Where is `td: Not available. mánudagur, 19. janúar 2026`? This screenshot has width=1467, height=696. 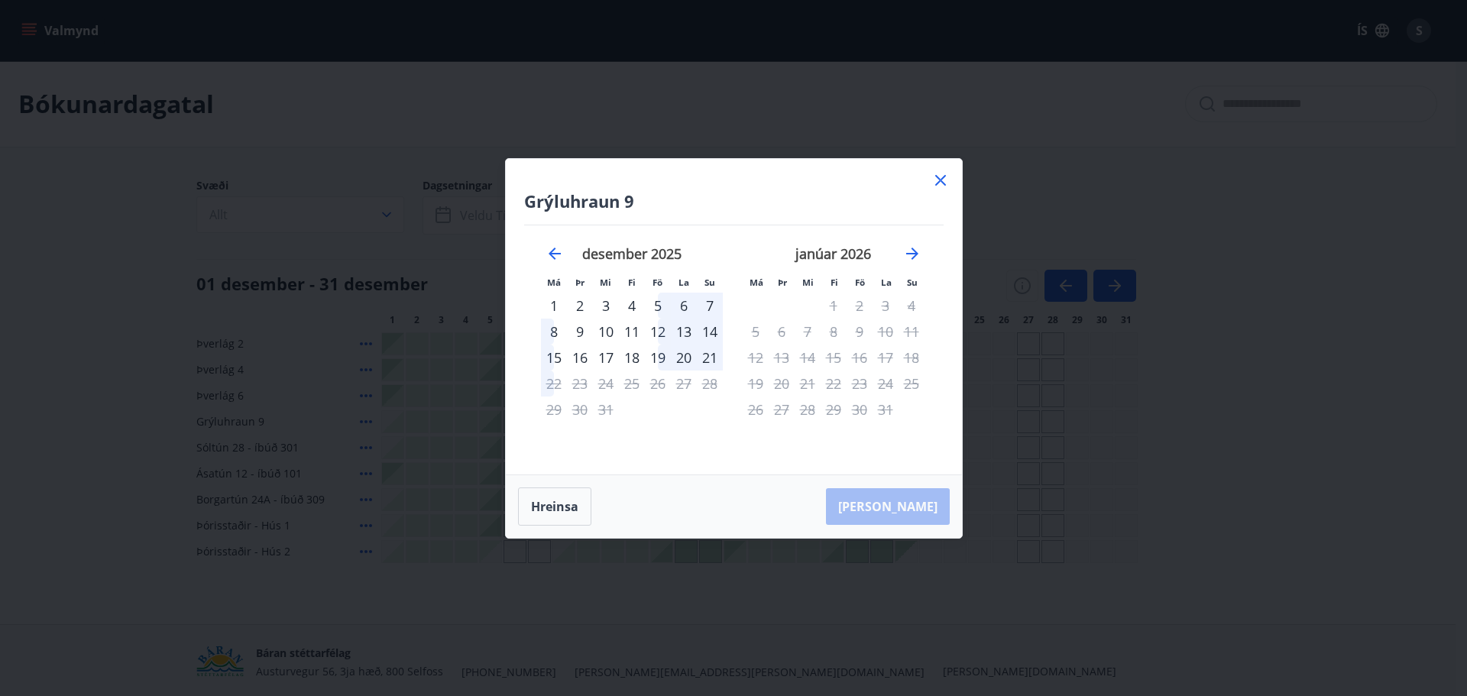 td: Not available. mánudagur, 19. janúar 2026 is located at coordinates (755, 383).